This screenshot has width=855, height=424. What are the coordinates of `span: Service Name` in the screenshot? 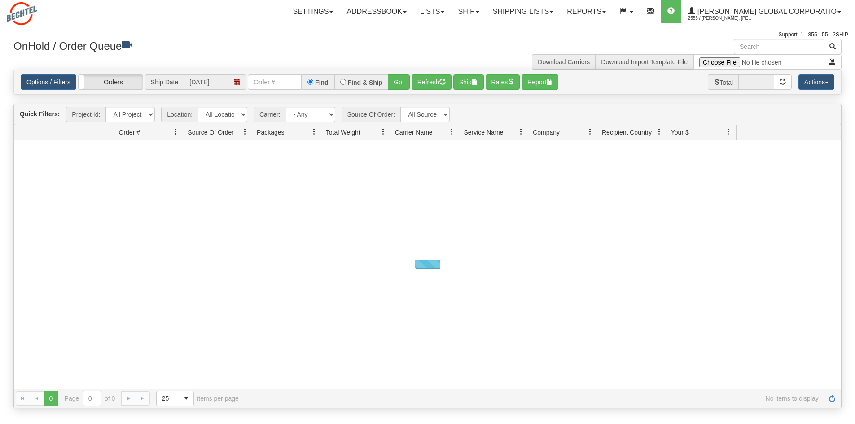 It's located at (483, 132).